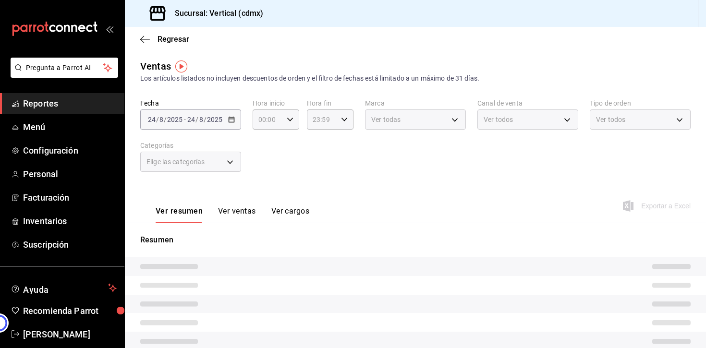 Image resolution: width=706 pixels, height=348 pixels. What do you see at coordinates (215, 13) in the screenshot?
I see `h3: Sucursal: Vertical (cdmx)` at bounding box center [215, 13].